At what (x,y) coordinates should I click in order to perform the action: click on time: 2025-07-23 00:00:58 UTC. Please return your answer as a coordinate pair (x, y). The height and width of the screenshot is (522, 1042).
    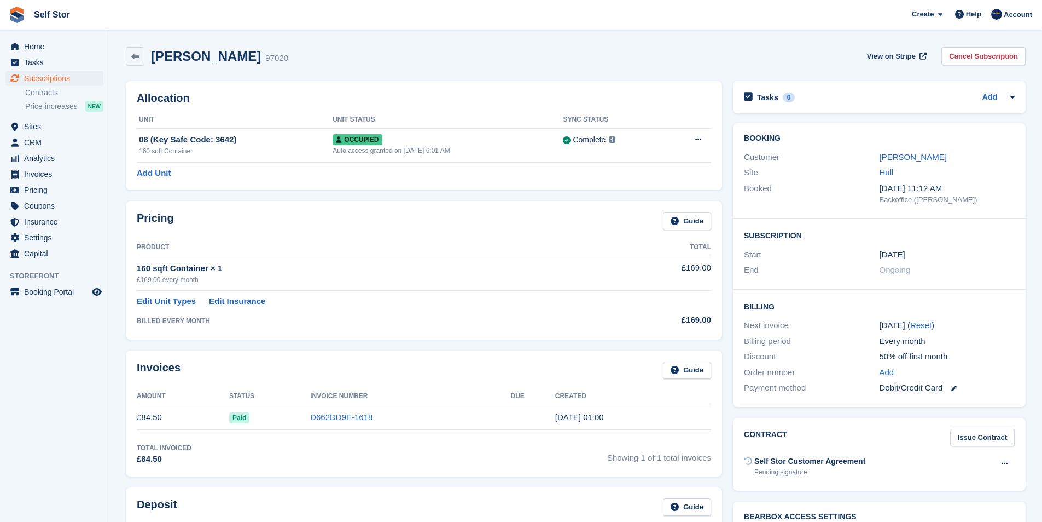
    Looking at the image, I should click on (580, 416).